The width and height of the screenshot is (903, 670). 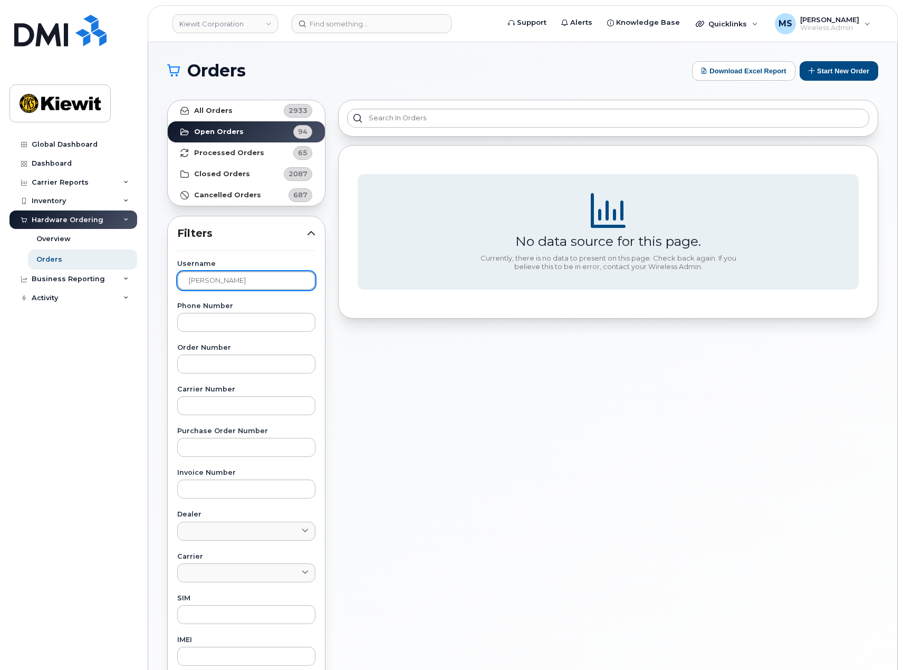 What do you see at coordinates (246, 195) in the screenshot?
I see `a: Cancelled Orders687` at bounding box center [246, 195].